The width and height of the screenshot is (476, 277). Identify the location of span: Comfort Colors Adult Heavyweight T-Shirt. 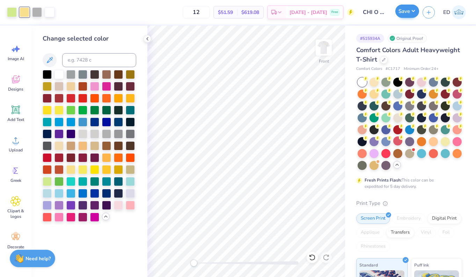
(408, 54).